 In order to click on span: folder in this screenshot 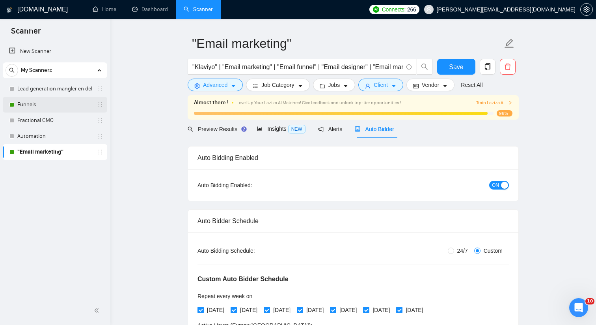, I will do `click(323, 86)`.